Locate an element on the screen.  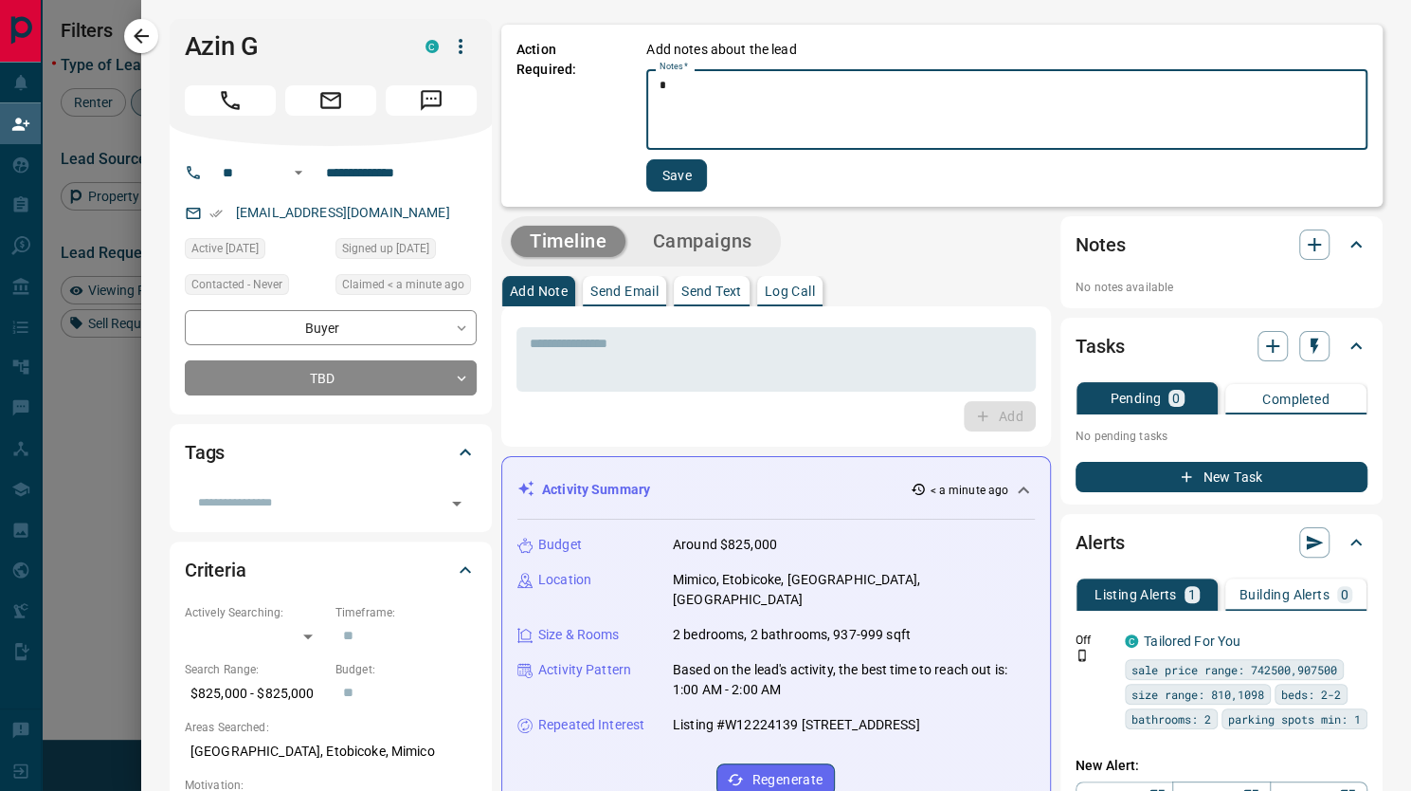
span: Call is located at coordinates (230, 100).